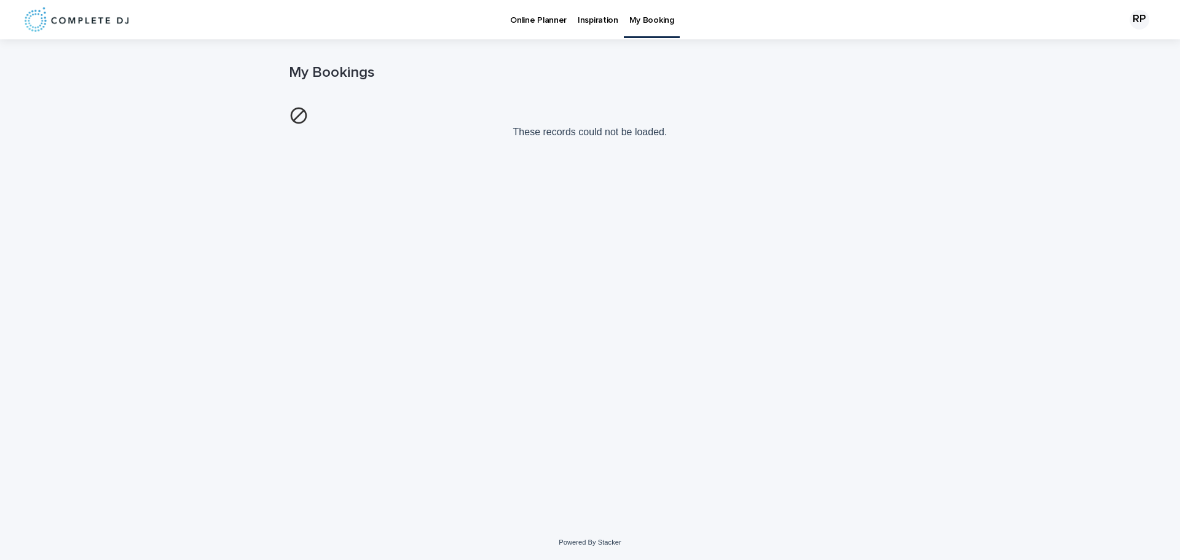 This screenshot has height=560, width=1180. What do you see at coordinates (76, 20) in the screenshot?
I see `img: 8nP3zCmvR2aWrOmylPw8` at bounding box center [76, 20].